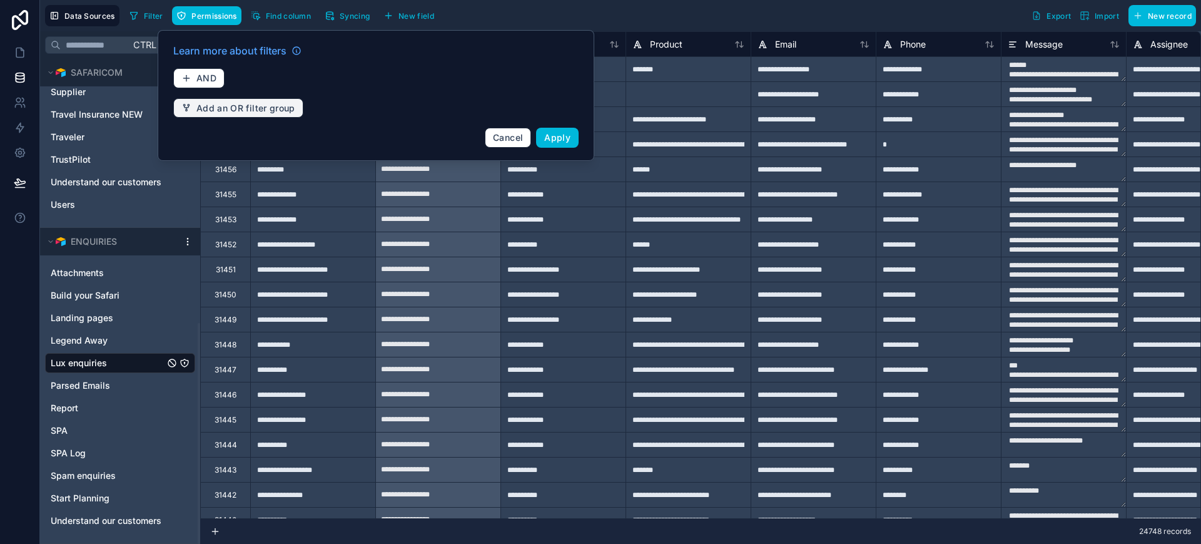  What do you see at coordinates (80, 498) in the screenshot?
I see `span: Start Planning` at bounding box center [80, 498].